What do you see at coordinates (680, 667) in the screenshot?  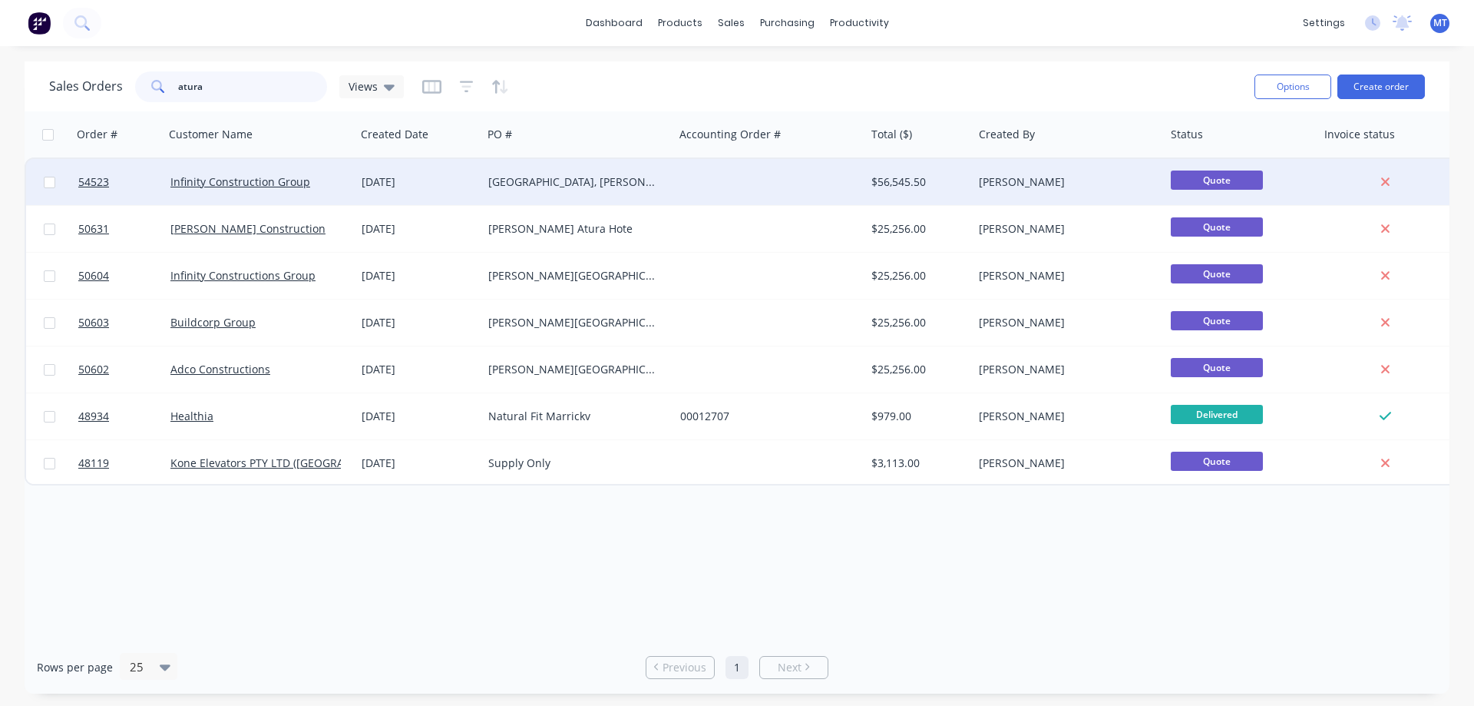 I see `a: Previous page` at bounding box center [680, 667].